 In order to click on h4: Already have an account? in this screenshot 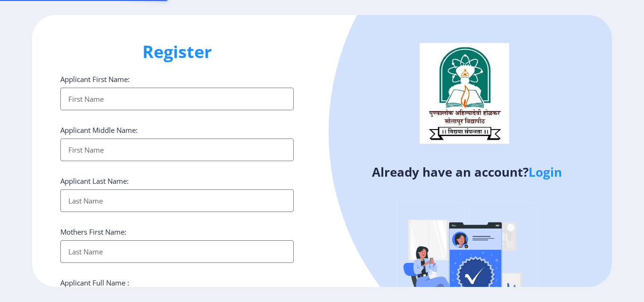, I will do `click(467, 172)`.